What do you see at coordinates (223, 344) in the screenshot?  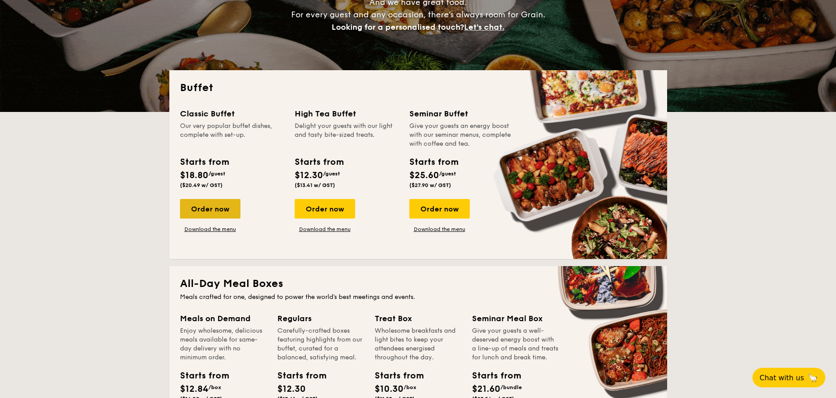 I see `div: Enjoy wholesome, delicious meals available for same-day delivery with no minimum order.` at bounding box center [223, 344].